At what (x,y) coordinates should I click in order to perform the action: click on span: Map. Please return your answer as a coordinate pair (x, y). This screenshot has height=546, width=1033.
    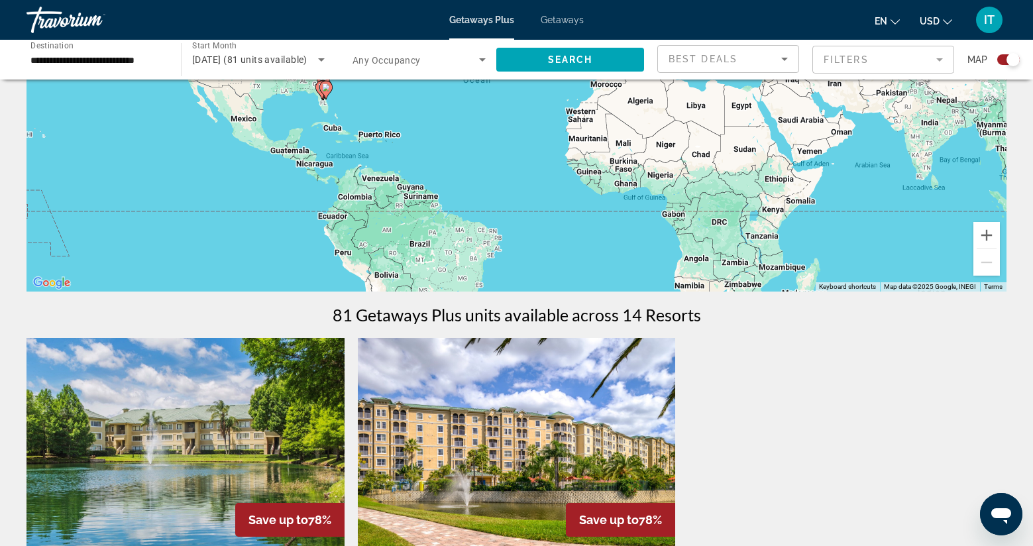
    Looking at the image, I should click on (977, 60).